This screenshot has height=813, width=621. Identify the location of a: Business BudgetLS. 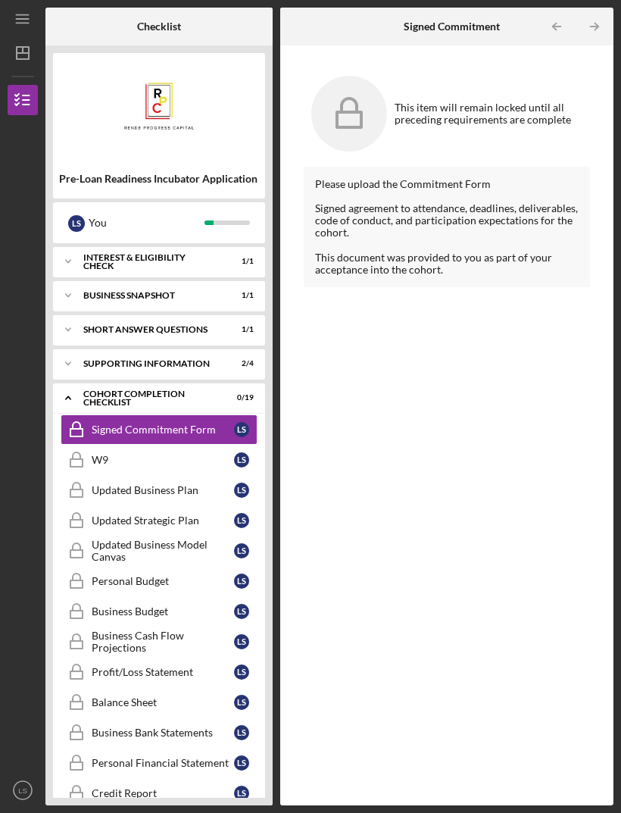
(159, 612).